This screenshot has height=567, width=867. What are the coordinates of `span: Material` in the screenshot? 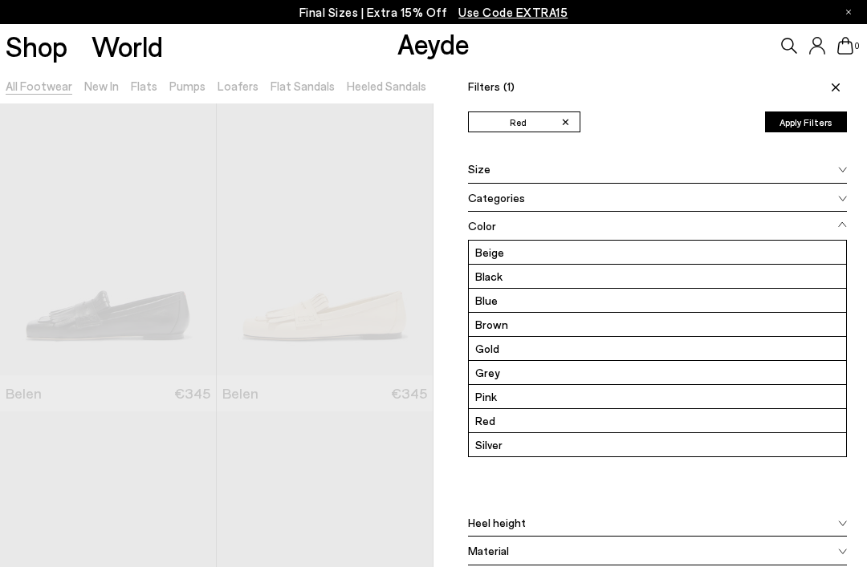 It's located at (488, 550).